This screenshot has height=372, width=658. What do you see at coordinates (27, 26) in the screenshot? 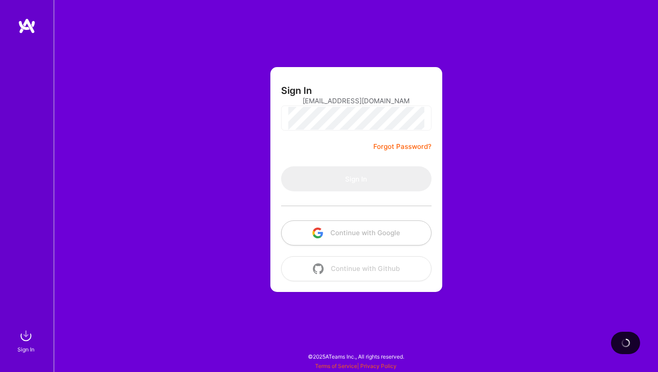
I see `img: logo` at bounding box center [27, 26].